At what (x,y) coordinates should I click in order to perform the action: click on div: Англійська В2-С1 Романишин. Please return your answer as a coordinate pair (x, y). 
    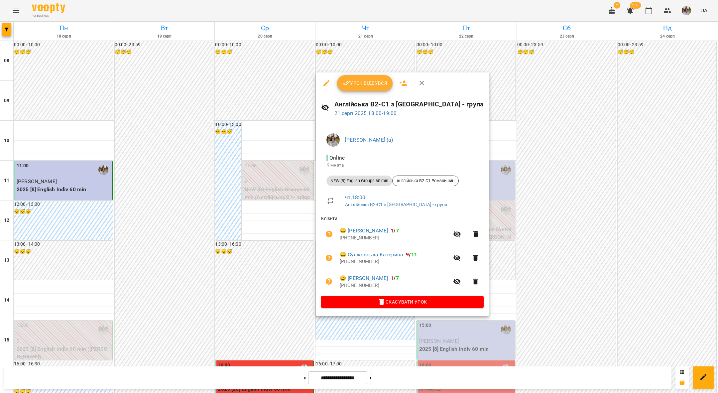
    Looking at the image, I should click on (425, 181).